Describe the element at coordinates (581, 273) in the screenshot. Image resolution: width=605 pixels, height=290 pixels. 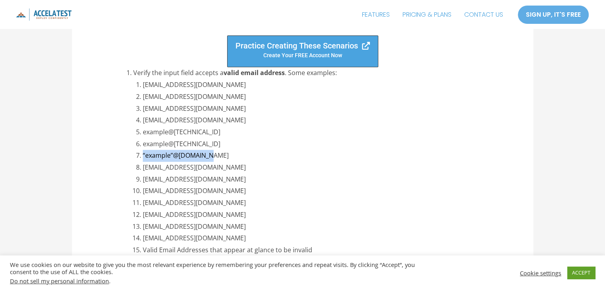
I see `a: ACCEPT` at that location.